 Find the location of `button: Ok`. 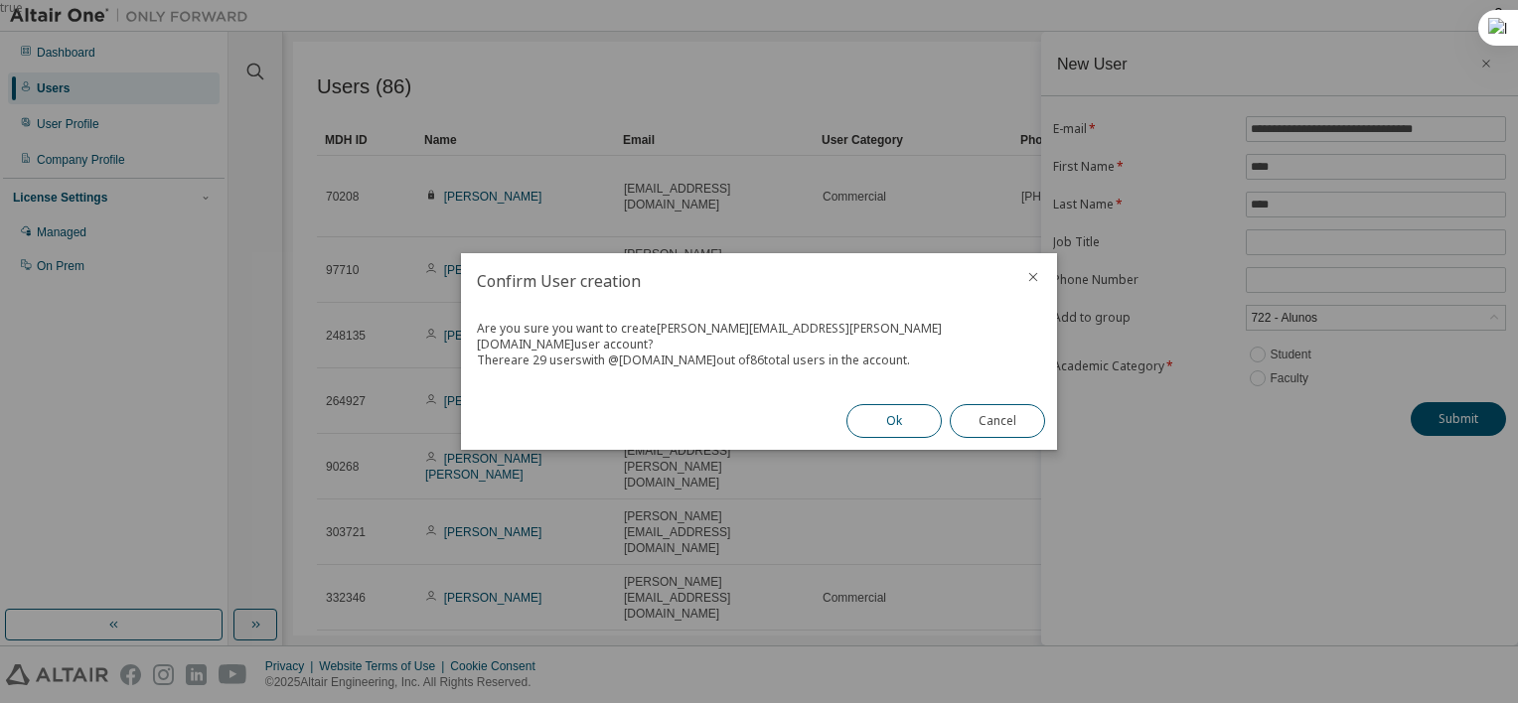

button: Ok is located at coordinates (894, 421).